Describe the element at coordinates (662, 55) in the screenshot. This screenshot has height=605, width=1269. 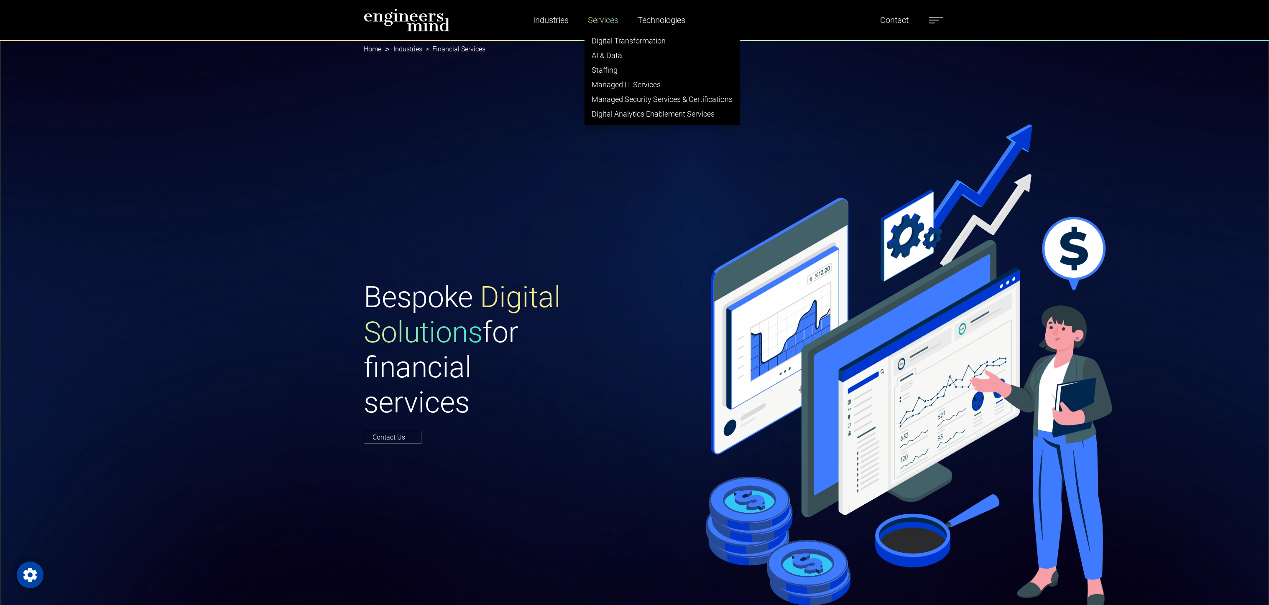
I see `a: AI & Data` at that location.